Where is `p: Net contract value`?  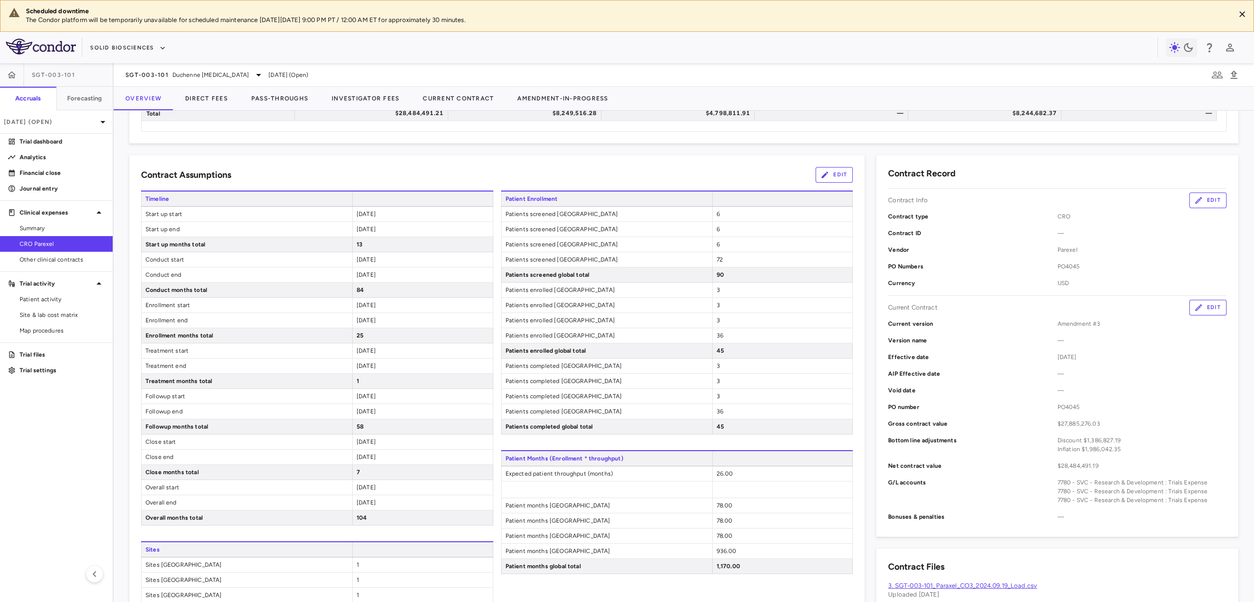 p: Net contract value is located at coordinates (972, 466).